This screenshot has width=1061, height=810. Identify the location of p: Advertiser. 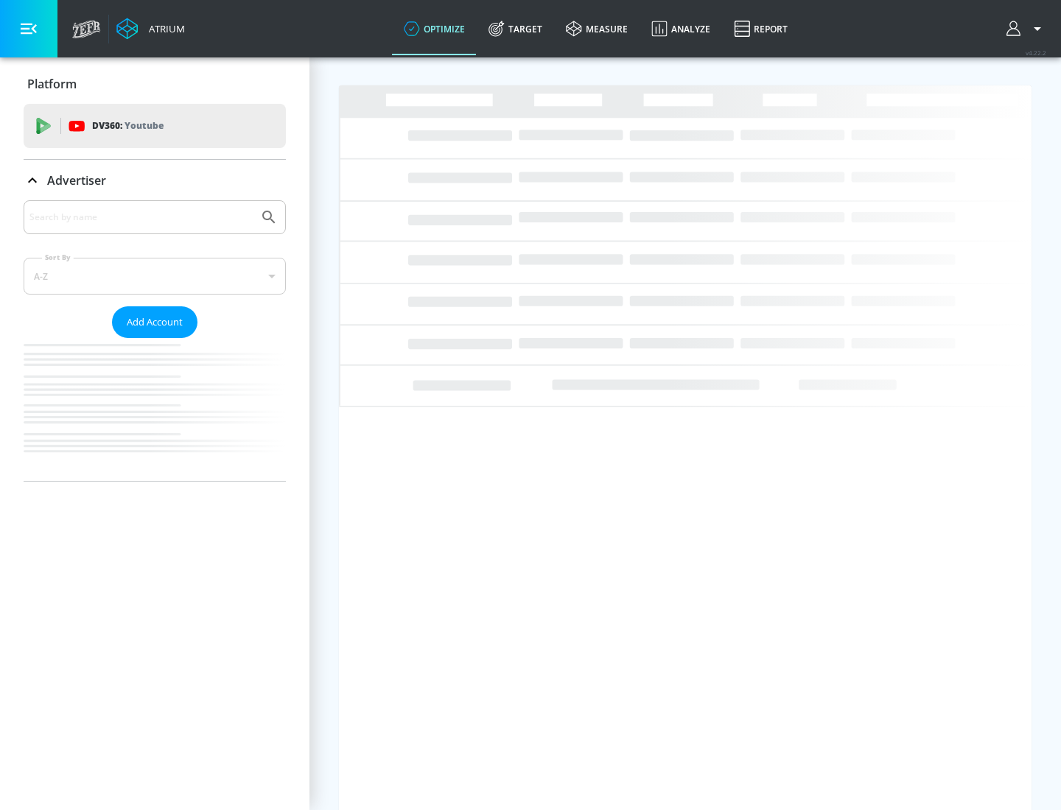
(77, 180).